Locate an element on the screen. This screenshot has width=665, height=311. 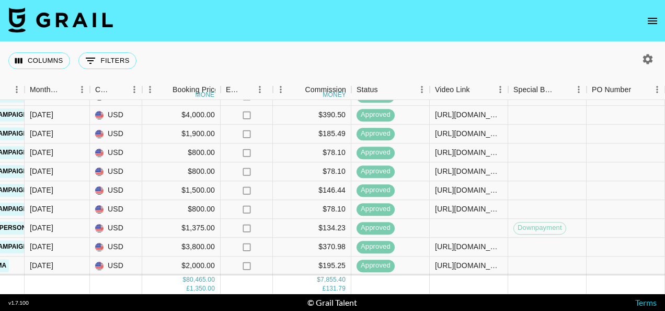
div: $4,000.00 is located at coordinates (182, 115).